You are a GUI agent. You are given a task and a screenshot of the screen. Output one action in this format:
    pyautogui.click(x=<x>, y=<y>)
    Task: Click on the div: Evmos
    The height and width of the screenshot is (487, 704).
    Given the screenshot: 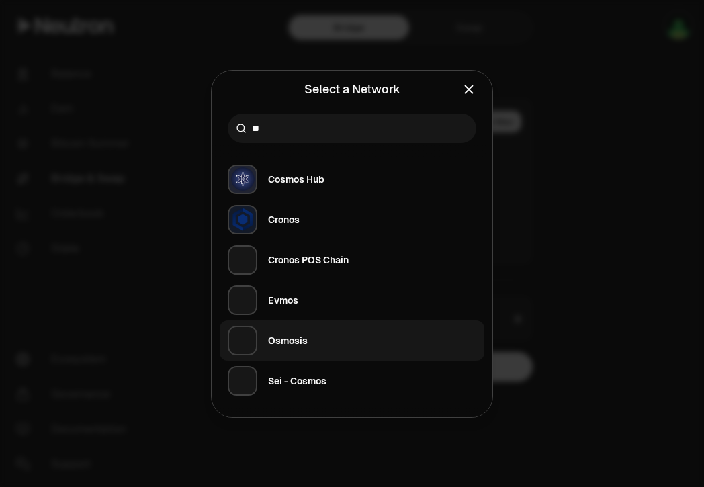 What is the action you would take?
    pyautogui.click(x=283, y=300)
    